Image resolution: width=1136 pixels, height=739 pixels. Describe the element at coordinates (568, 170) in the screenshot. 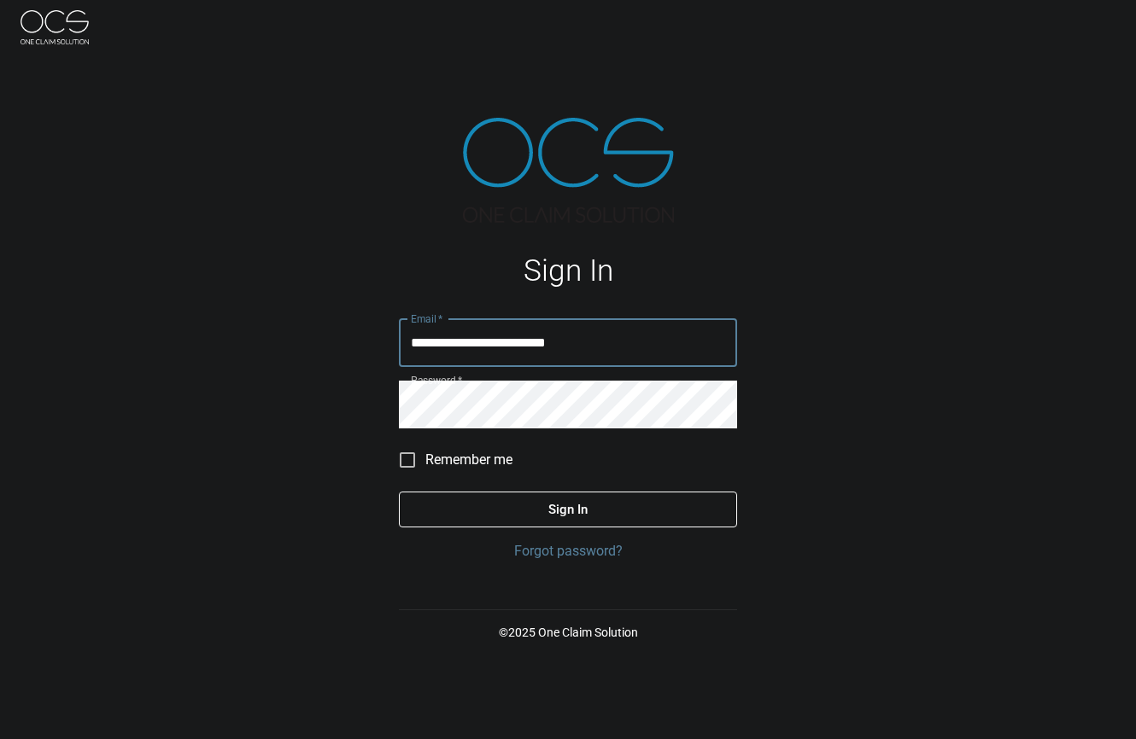

I see `img: ocs-logo-tra.png` at that location.